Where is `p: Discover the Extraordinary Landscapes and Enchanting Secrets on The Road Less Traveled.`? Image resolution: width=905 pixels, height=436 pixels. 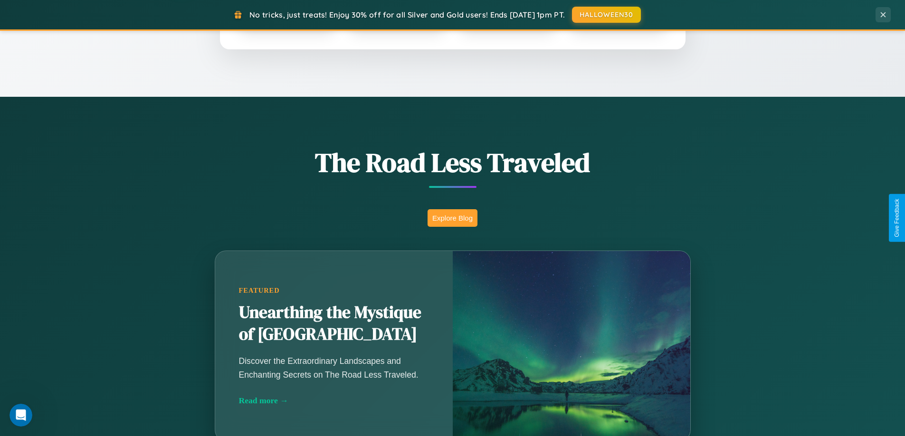 p: Discover the Extraordinary Landscapes and Enchanting Secrets on The Road Less Traveled. is located at coordinates (334, 368).